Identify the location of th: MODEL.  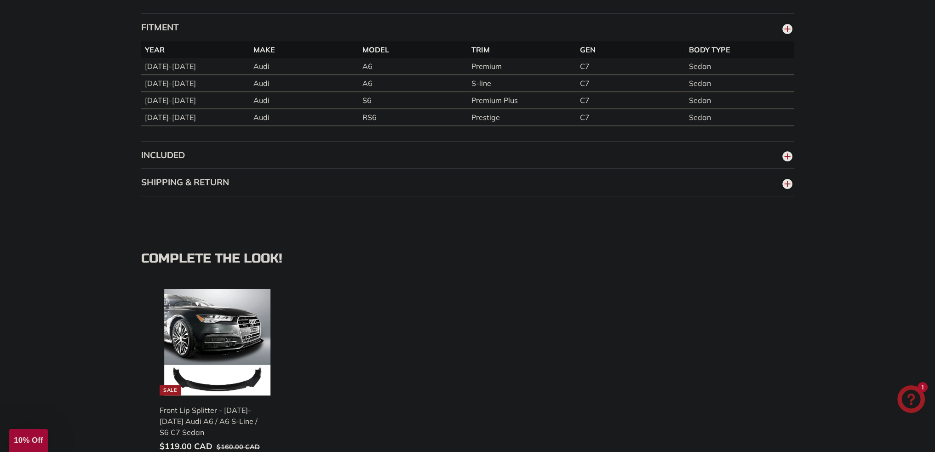
(413, 50).